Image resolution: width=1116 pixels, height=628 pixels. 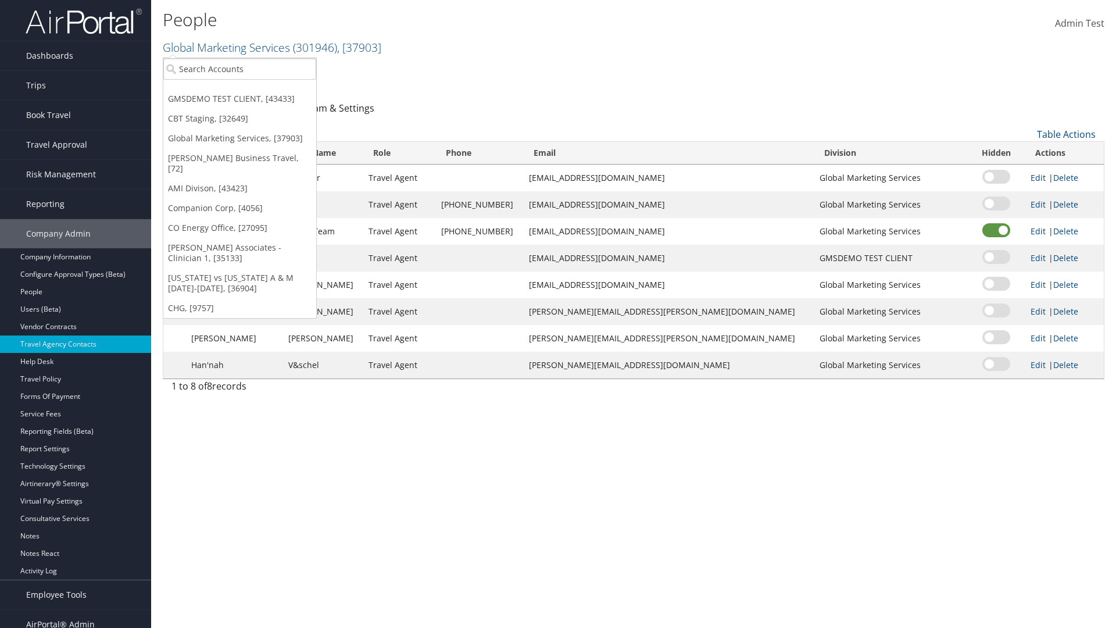 I want to click on a: CBT Staging, [32649], so click(x=239, y=119).